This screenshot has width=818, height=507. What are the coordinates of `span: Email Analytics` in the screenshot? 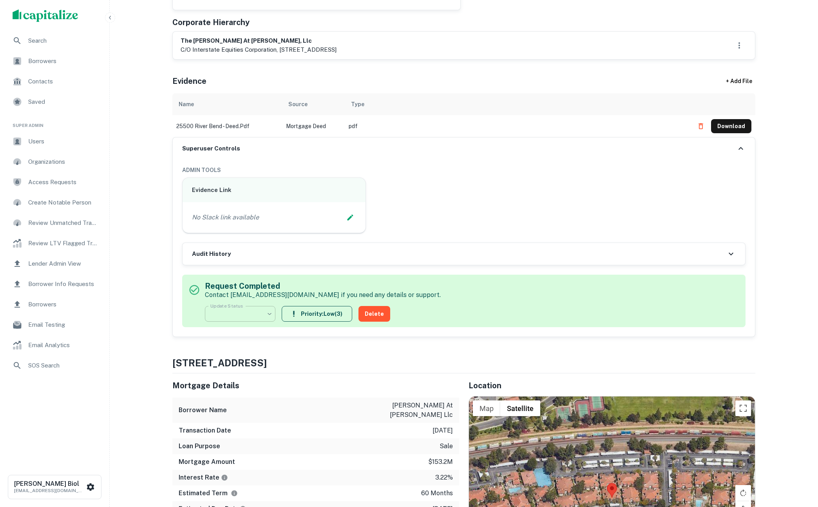 It's located at (63, 345).